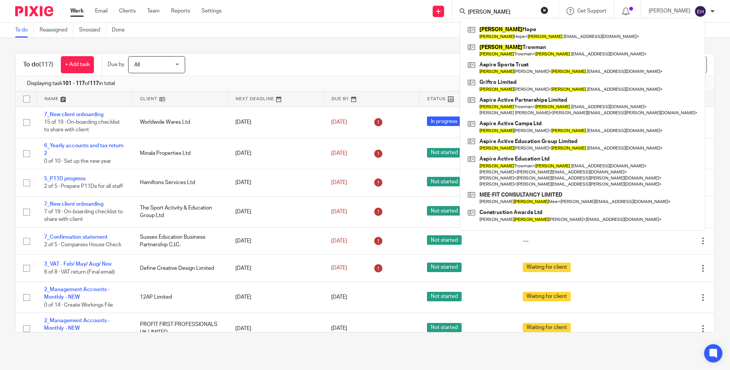  I want to click on span: In progress, so click(444, 121).